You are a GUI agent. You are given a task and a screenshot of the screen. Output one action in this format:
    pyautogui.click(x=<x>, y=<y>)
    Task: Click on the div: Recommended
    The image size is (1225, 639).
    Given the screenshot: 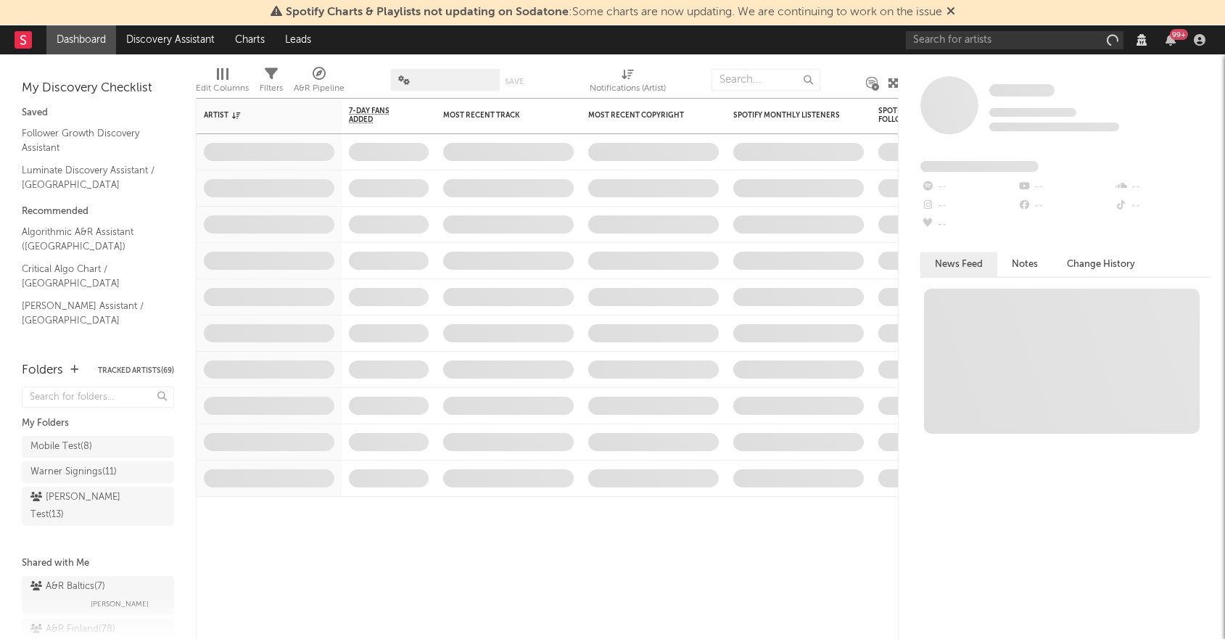 What is the action you would take?
    pyautogui.click(x=98, y=212)
    